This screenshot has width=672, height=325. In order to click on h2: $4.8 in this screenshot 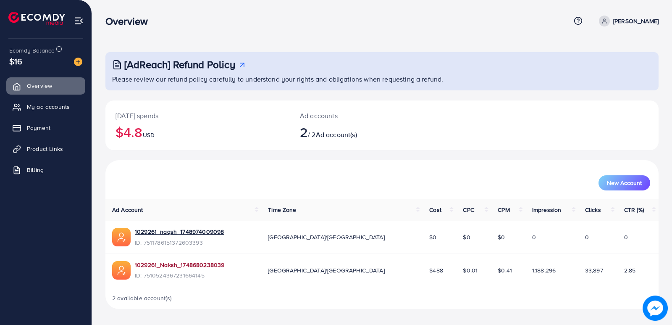, I will do `click(197, 132)`.